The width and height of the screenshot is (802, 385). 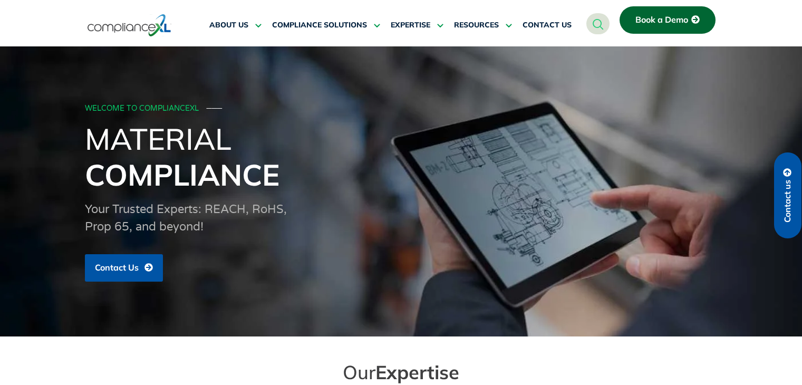 I want to click on a: Contact us, so click(x=788, y=195).